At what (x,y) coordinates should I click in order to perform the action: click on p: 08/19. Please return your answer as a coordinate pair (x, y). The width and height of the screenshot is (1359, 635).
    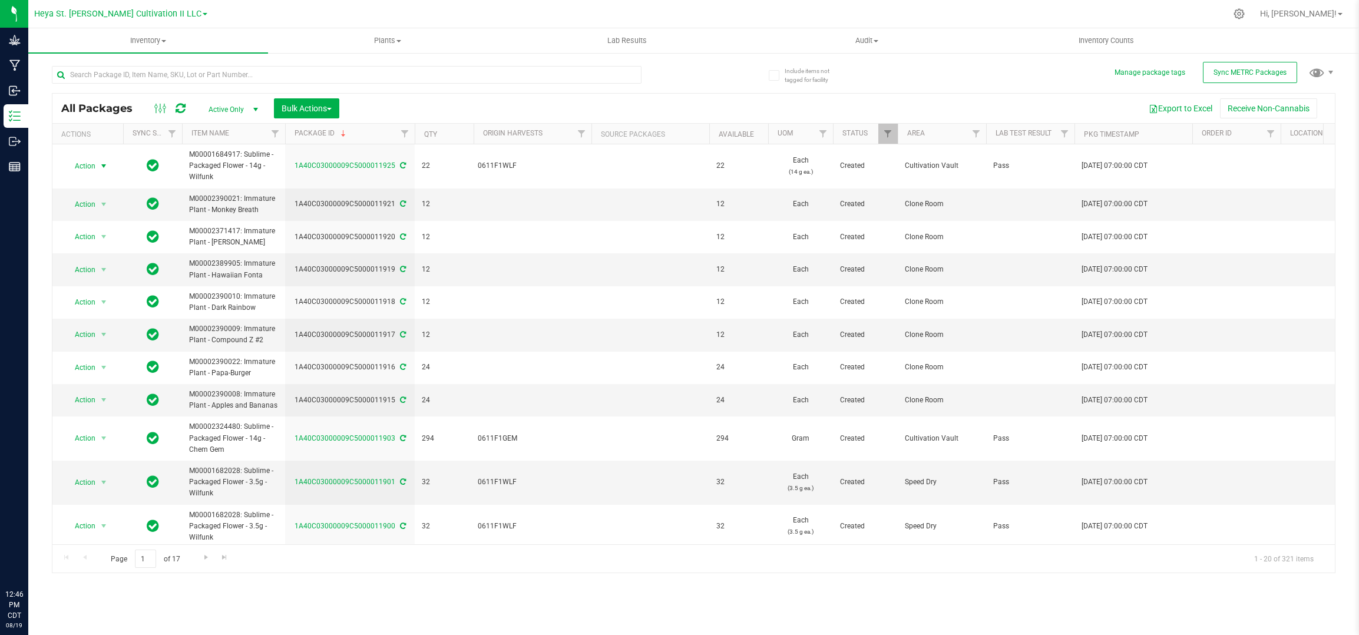
    Looking at the image, I should click on (14, 625).